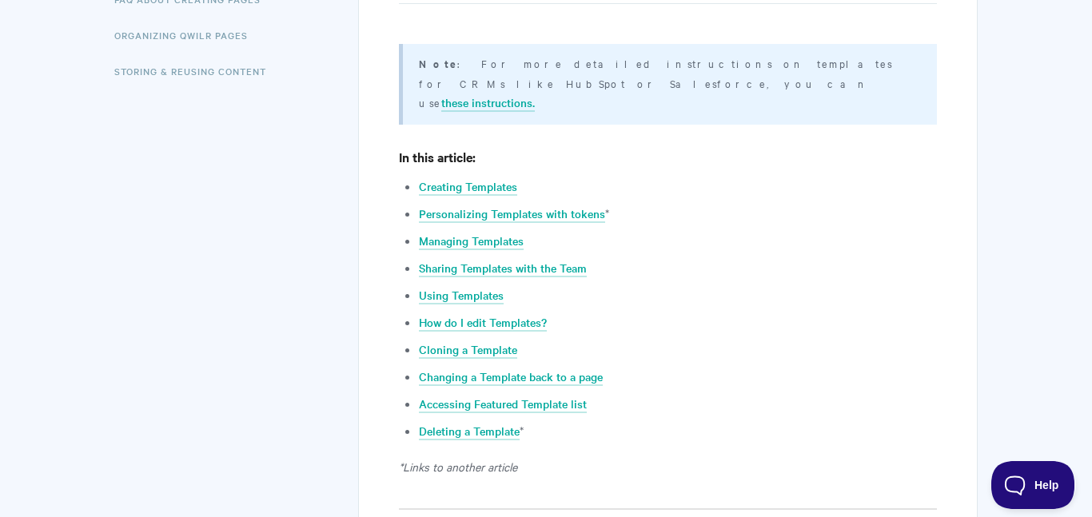 This screenshot has height=517, width=1092. Describe the element at coordinates (511, 377) in the screenshot. I see `a: Changing a Template back to a page` at that location.